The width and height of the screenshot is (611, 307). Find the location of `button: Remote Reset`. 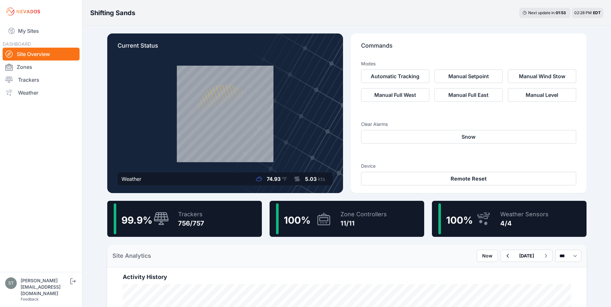

button: Remote Reset is located at coordinates (468, 179).